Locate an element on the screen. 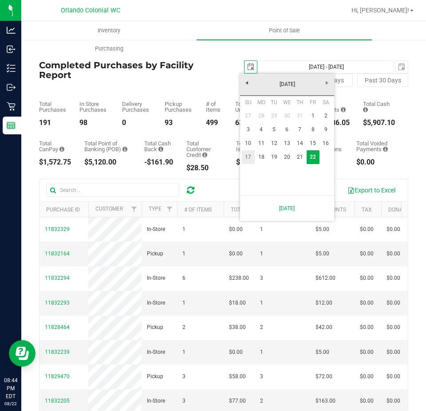  th: Thursday is located at coordinates (299, 102).